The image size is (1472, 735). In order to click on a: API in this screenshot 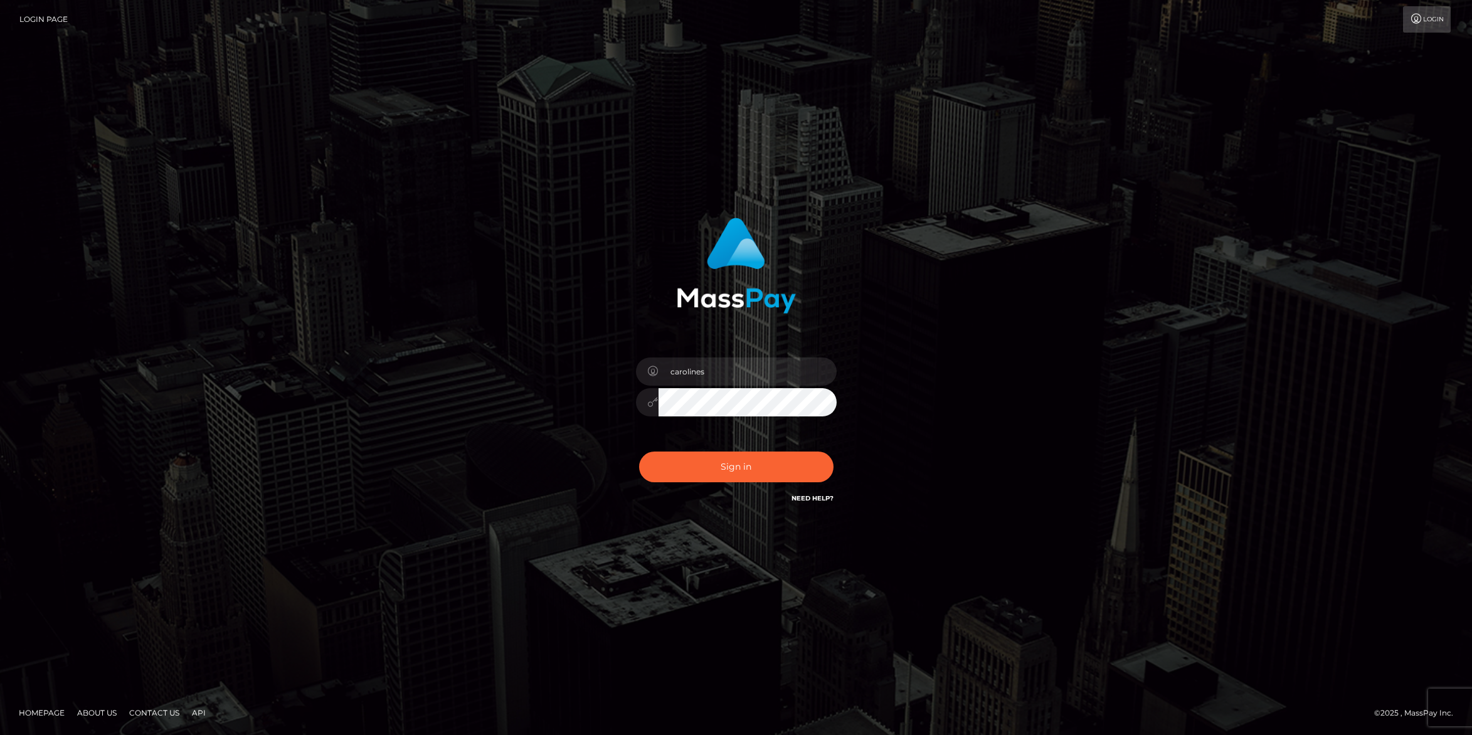, I will do `click(199, 712)`.